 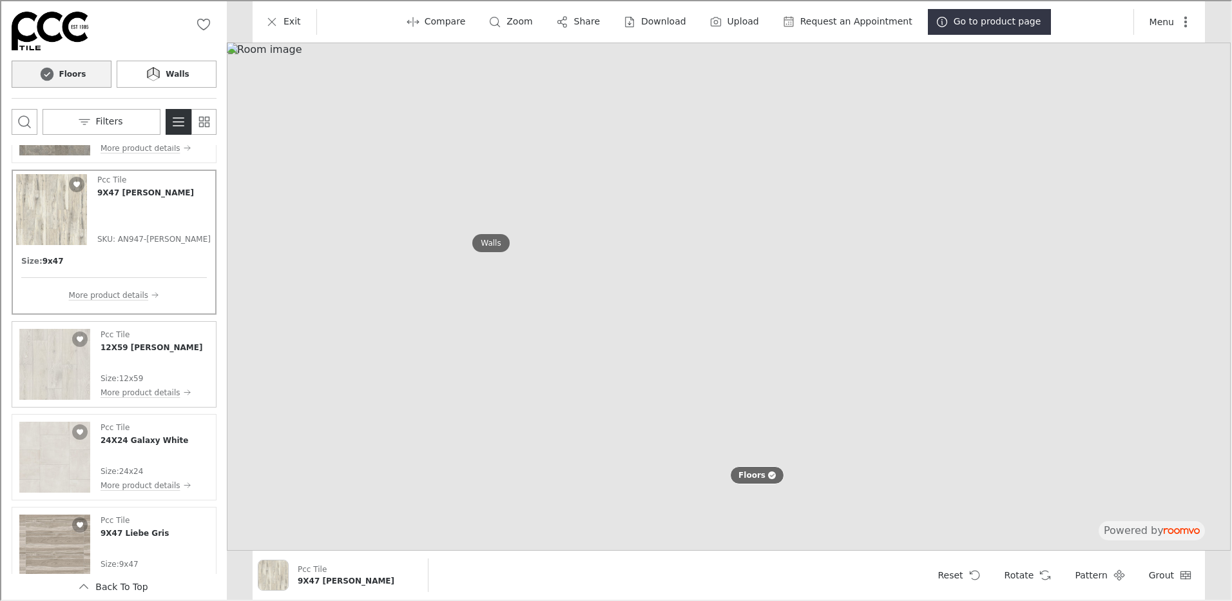 What do you see at coordinates (128, 563) in the screenshot?
I see `p: 9x47` at bounding box center [128, 563].